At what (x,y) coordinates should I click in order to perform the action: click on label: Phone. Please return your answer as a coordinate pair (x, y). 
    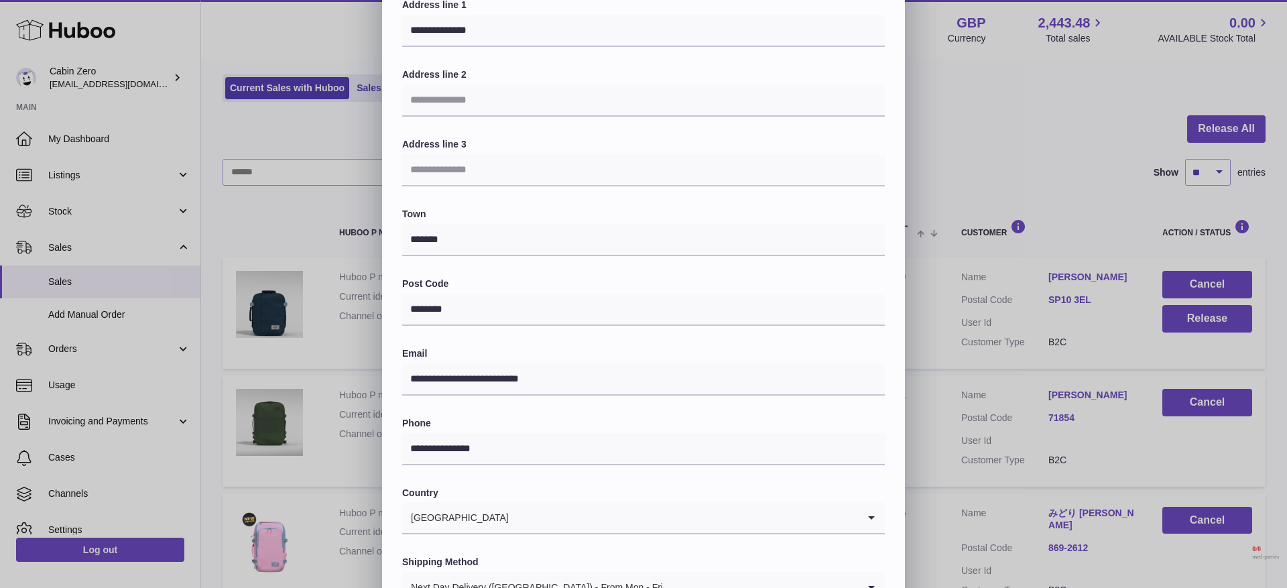
    Looking at the image, I should click on (644, 423).